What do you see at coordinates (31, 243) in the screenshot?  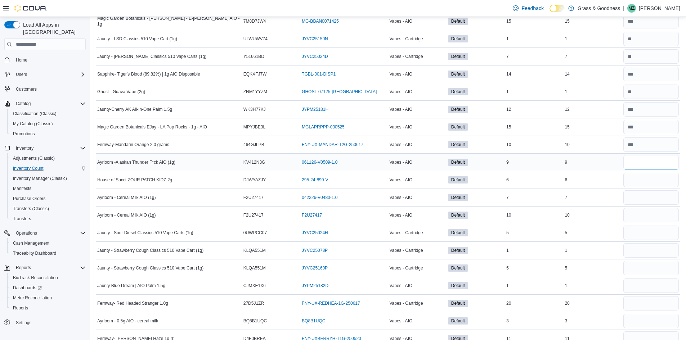 I see `span: Cash Management` at bounding box center [31, 243].